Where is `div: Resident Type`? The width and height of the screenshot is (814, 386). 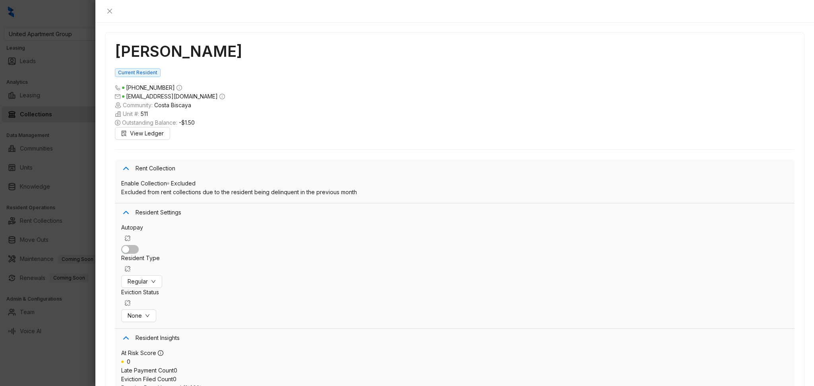
div: Resident Type is located at coordinates (455, 265).